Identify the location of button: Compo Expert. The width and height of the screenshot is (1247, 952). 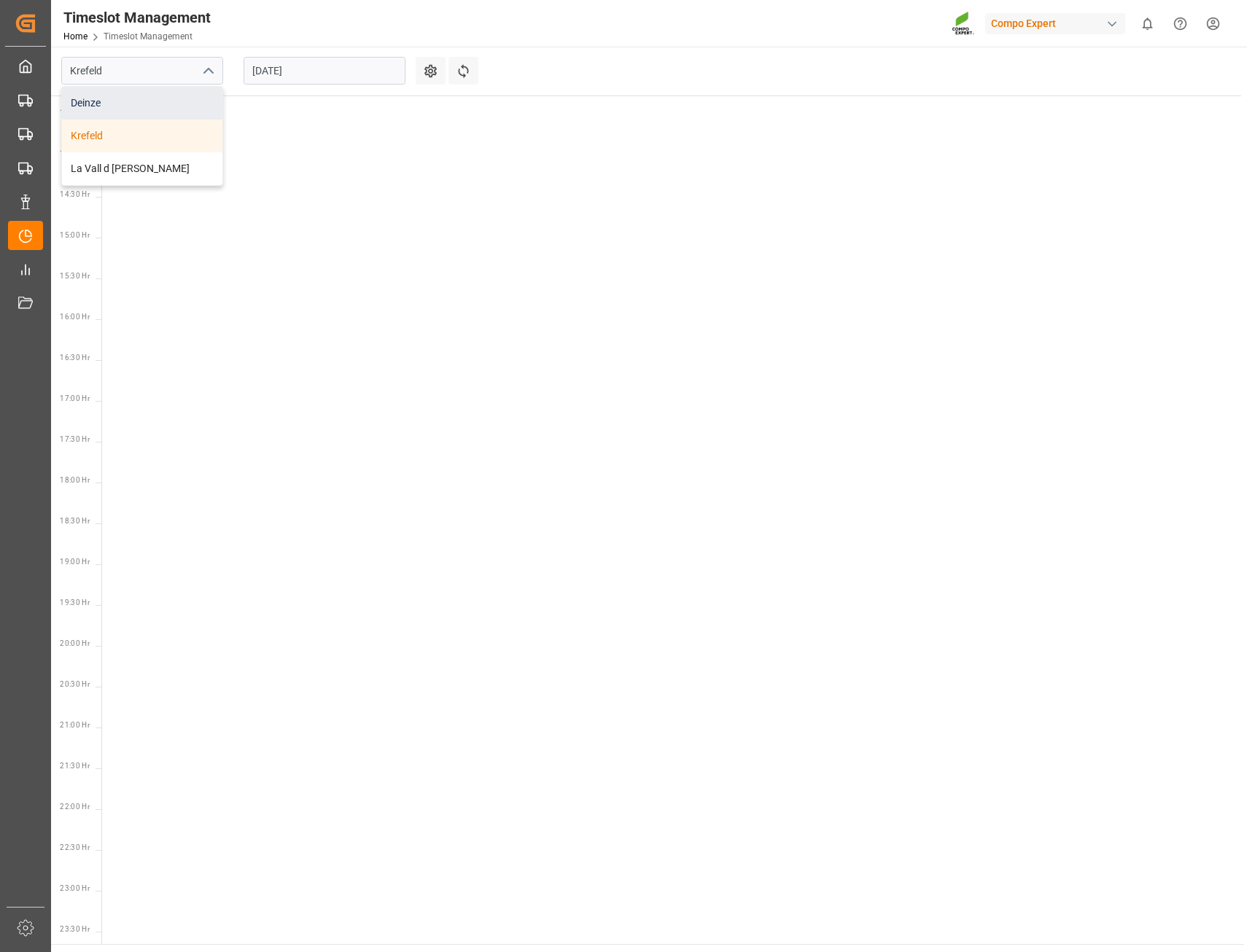
(1058, 23).